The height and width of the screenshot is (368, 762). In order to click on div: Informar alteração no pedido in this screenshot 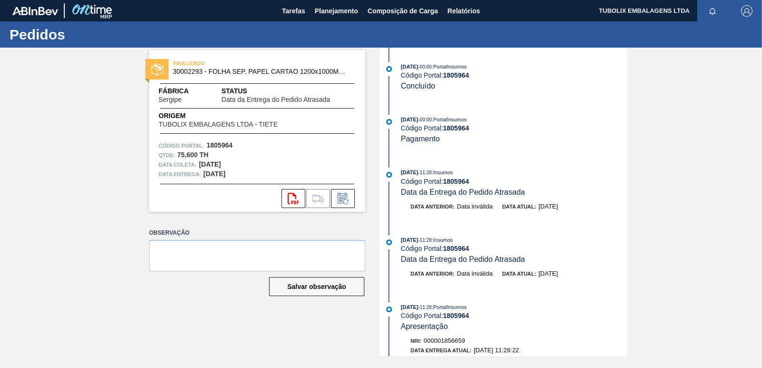, I will do `click(343, 198)`.